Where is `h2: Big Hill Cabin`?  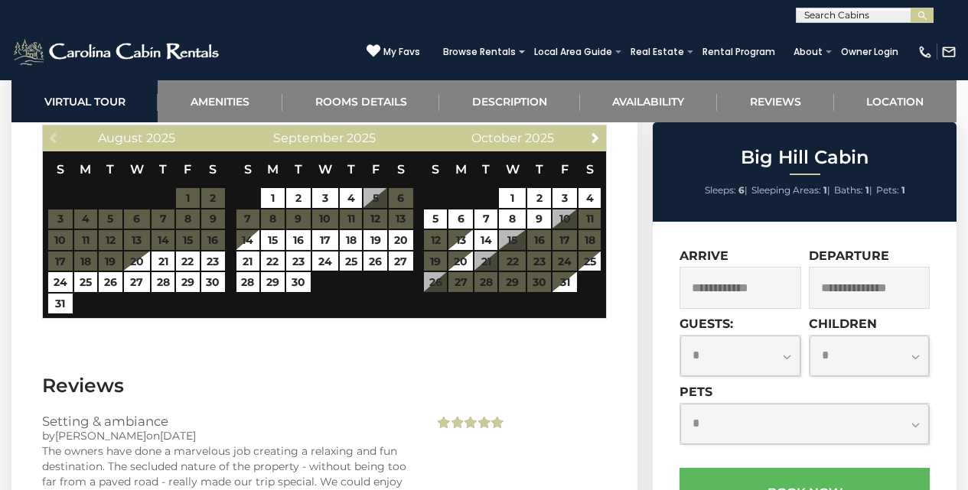 h2: Big Hill Cabin is located at coordinates (804, 158).